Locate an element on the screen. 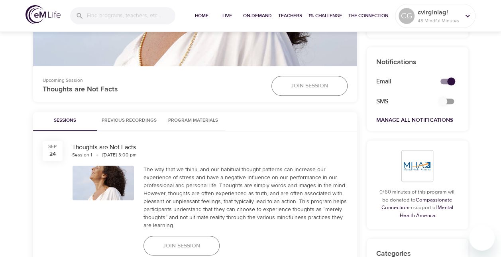  a: Mental Health America is located at coordinates (427, 211).